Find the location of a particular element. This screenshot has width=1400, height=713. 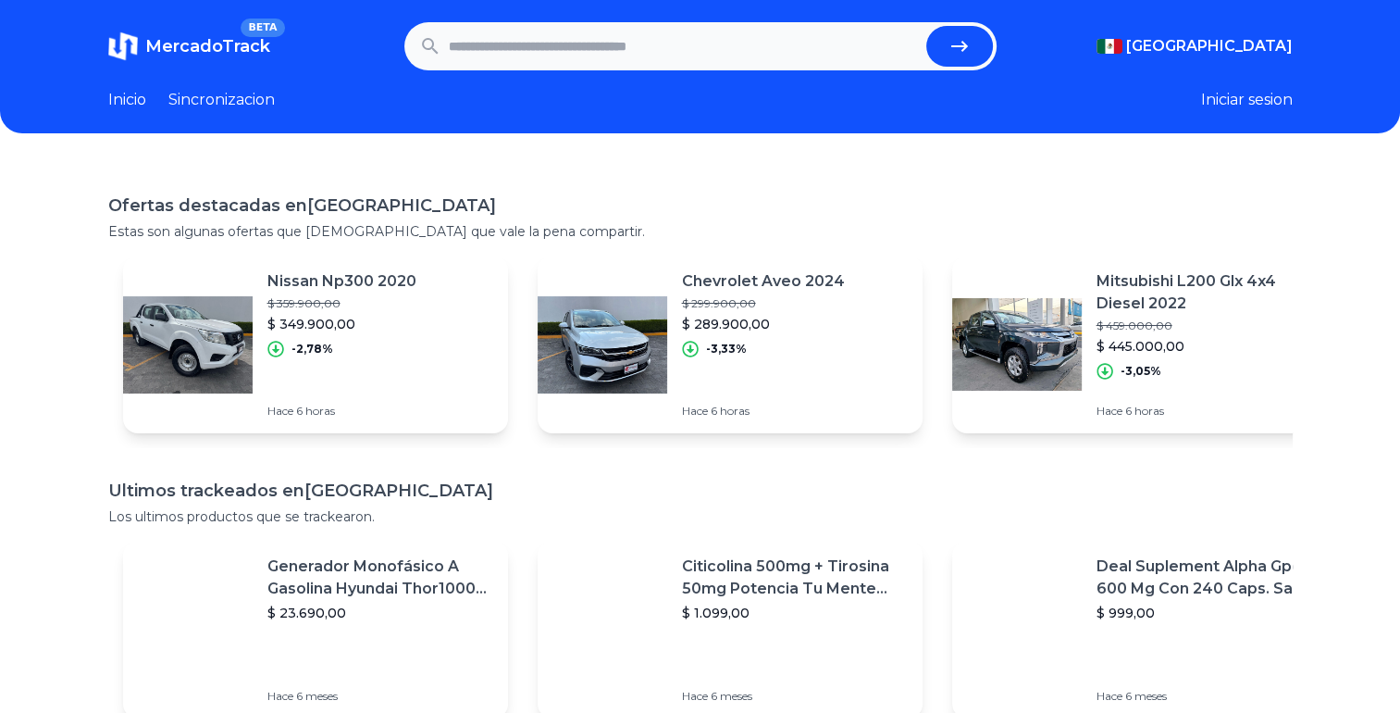

p: $ 23.690,00 is located at coordinates (380, 613).